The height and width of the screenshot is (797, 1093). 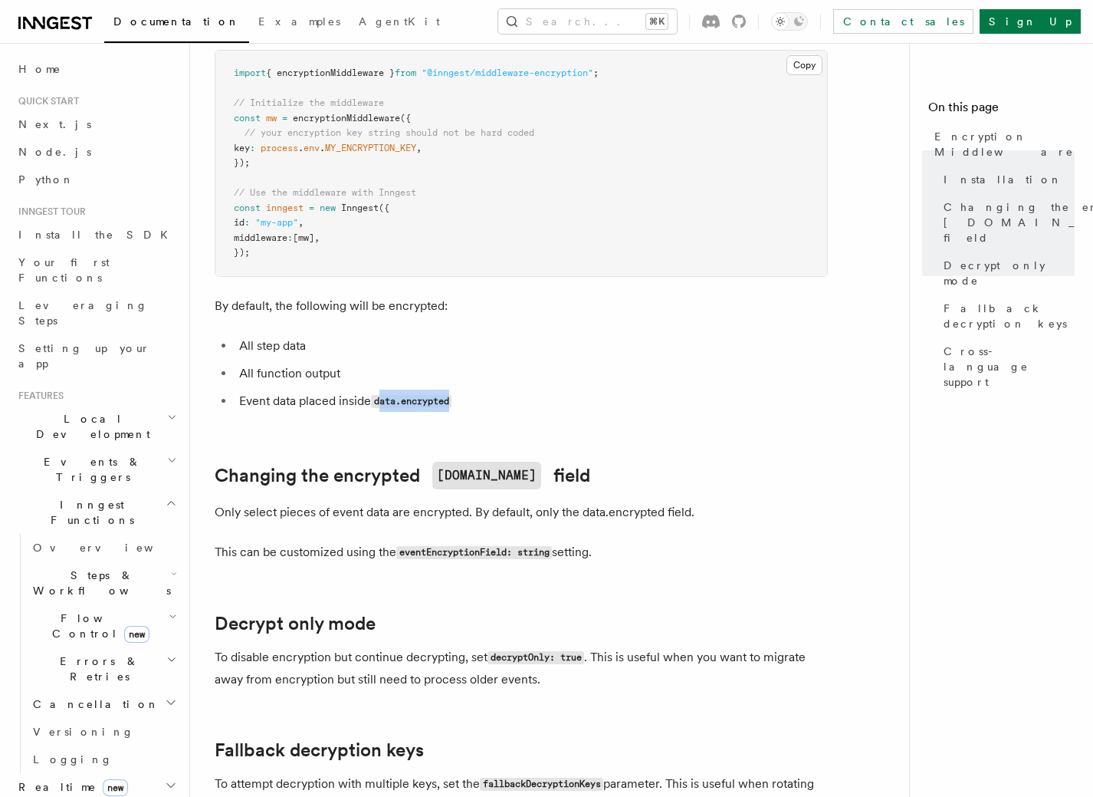 I want to click on span: Python, so click(x=46, y=179).